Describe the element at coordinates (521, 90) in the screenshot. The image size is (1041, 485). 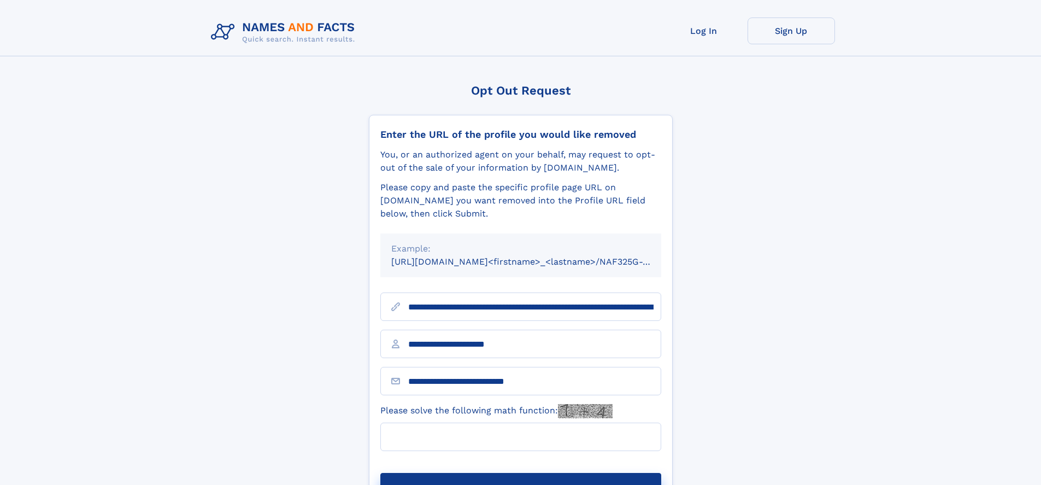
I see `div: Opt Out Request` at that location.